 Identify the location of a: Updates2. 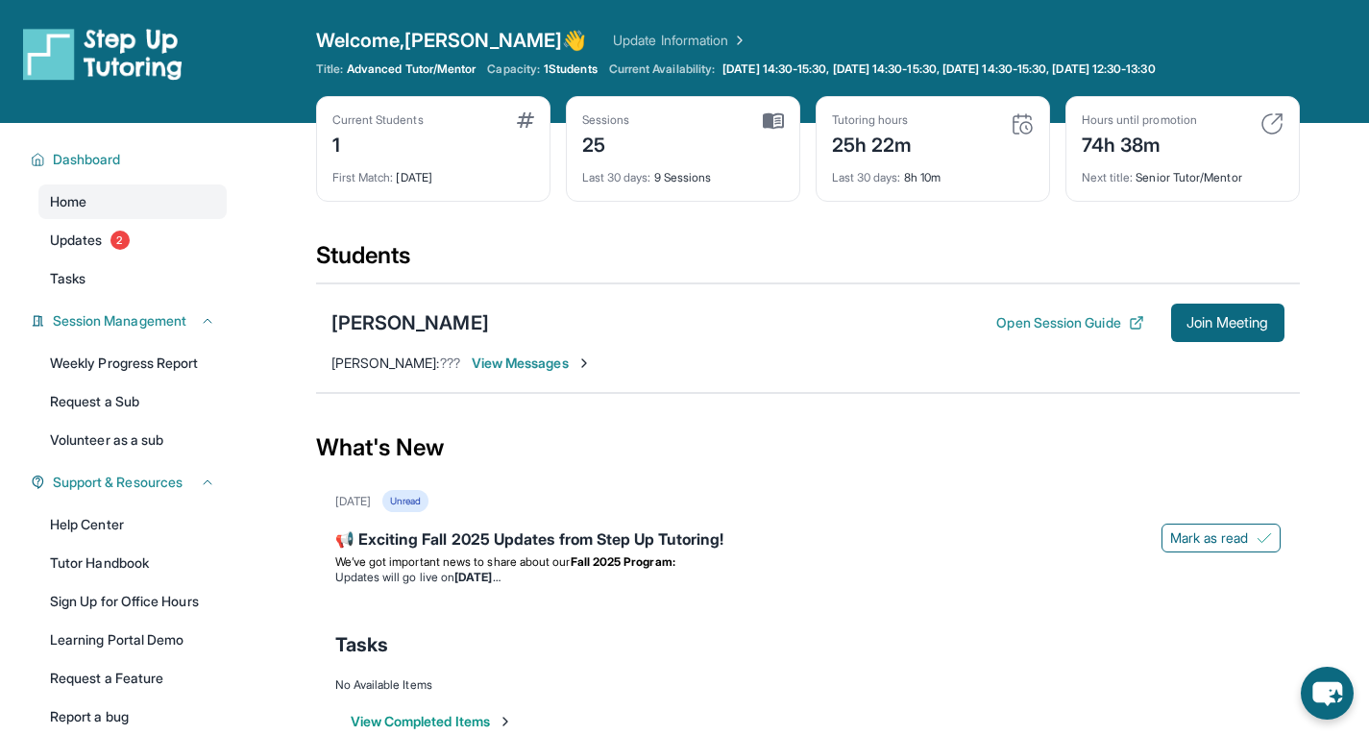
(133, 240).